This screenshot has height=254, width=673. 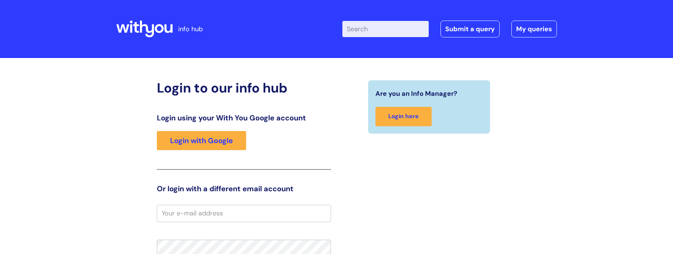 What do you see at coordinates (244, 118) in the screenshot?
I see `h3: Login using your With You Google account` at bounding box center [244, 118].